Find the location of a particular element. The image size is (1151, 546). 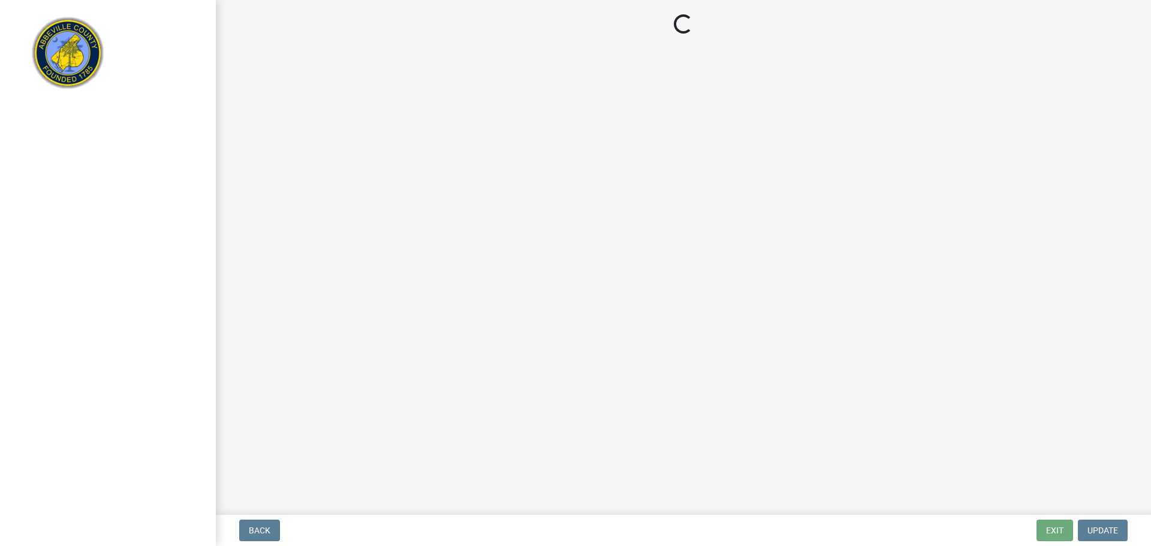

button: Exit is located at coordinates (1055, 531).